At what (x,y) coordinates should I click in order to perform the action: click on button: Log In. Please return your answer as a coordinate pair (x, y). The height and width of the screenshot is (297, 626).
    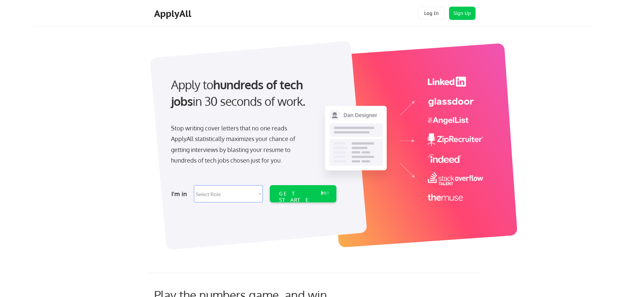
    Looking at the image, I should click on (432, 13).